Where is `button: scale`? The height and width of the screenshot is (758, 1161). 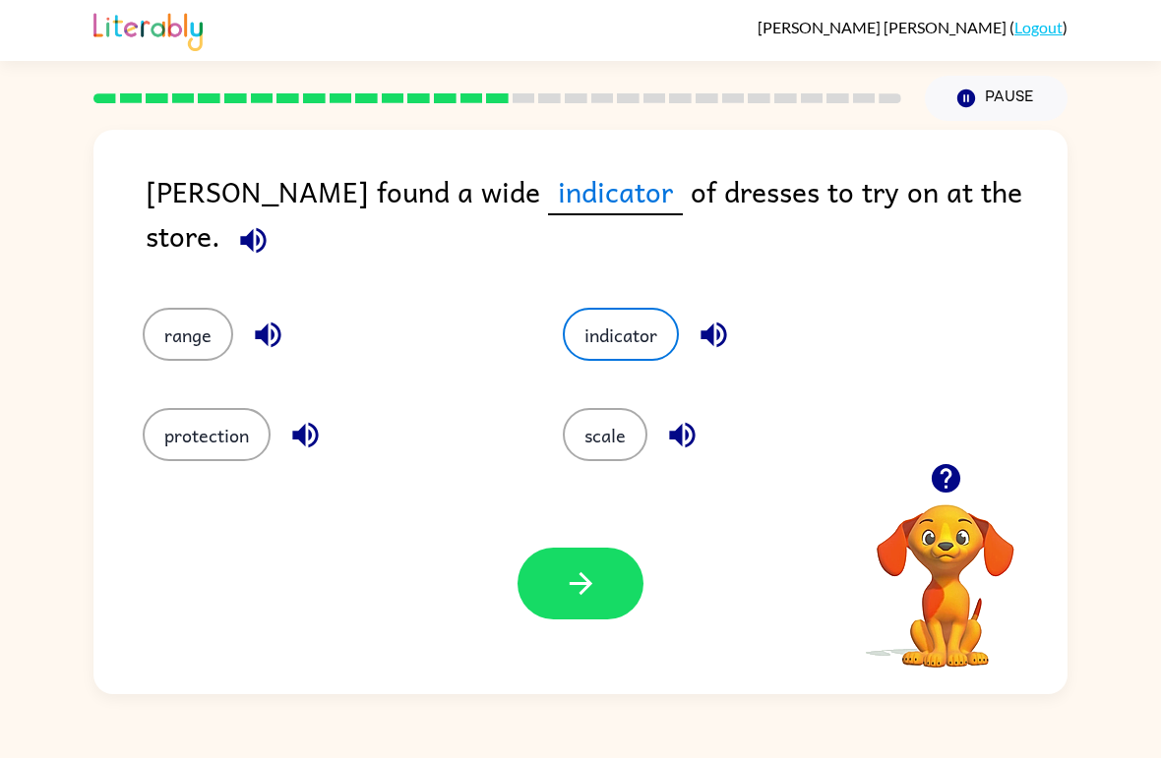 button: scale is located at coordinates (605, 435).